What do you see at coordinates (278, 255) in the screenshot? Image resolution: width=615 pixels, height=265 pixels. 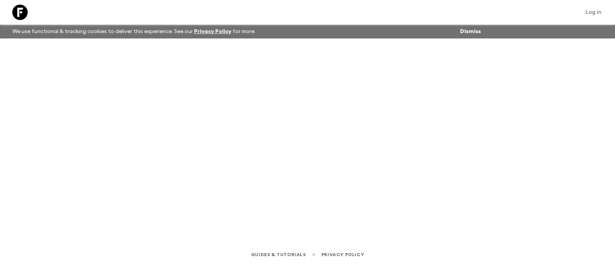 I see `a: Guides & Tutorials` at bounding box center [278, 255].